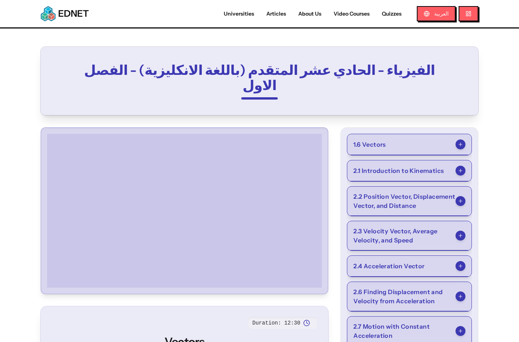  I want to click on button: 2.4 Acceleration Vector, so click(409, 266).